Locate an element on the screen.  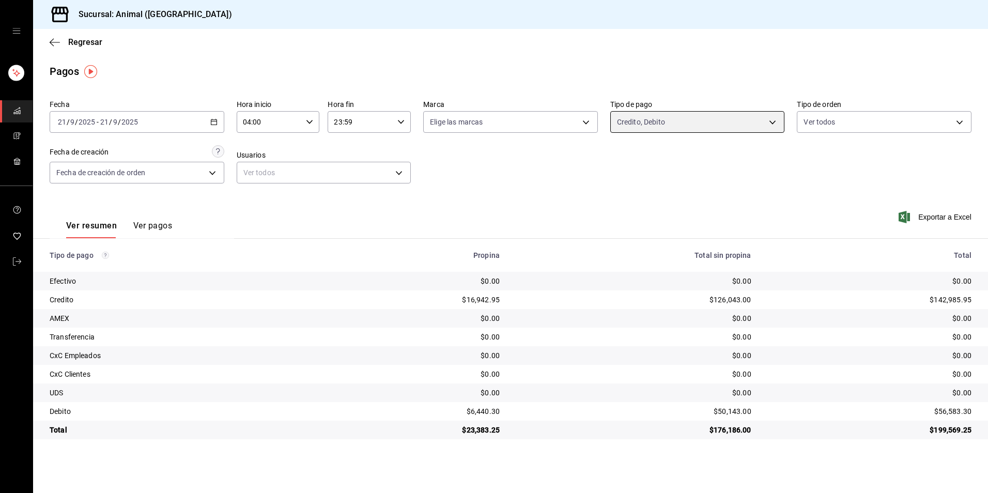
div: $50,143.00 is located at coordinates (634, 411).